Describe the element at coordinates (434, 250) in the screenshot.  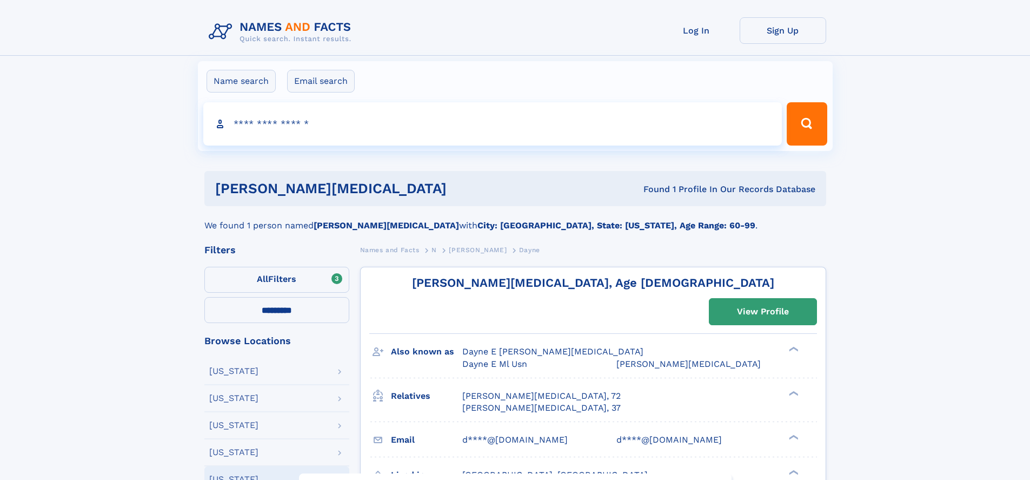
I see `span: N` at that location.